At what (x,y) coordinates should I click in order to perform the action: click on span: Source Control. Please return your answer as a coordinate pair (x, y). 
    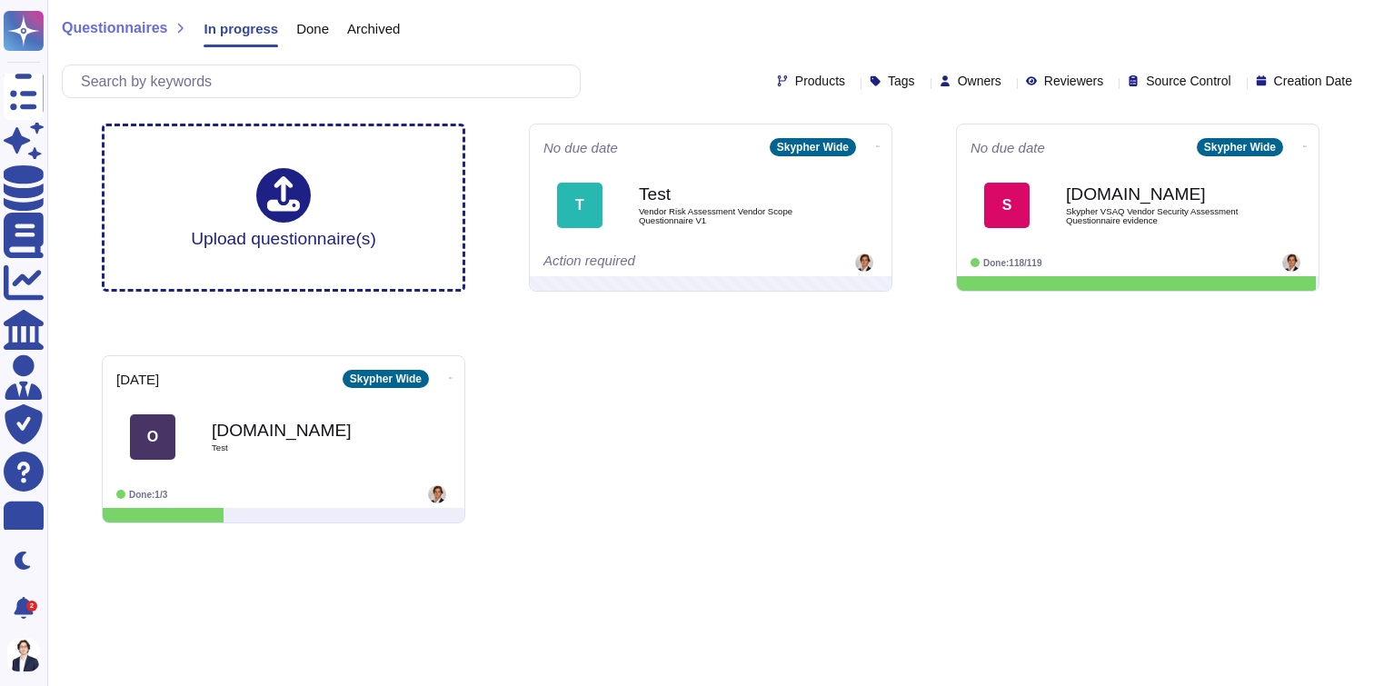
    Looking at the image, I should click on (1188, 81).